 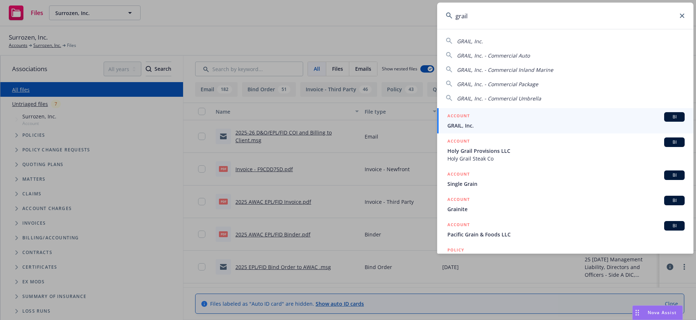 I want to click on span: Grainite, so click(x=566, y=209).